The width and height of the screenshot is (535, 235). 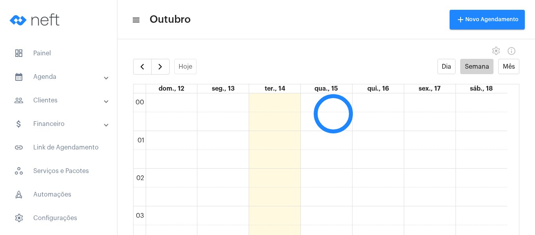 I want to click on span: Painel, so click(x=58, y=53).